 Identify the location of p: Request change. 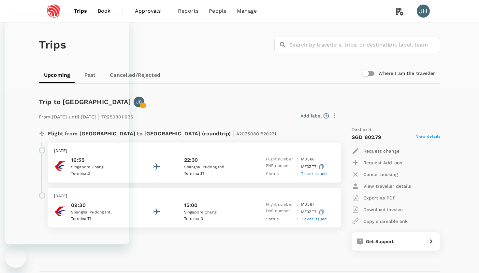
(381, 151).